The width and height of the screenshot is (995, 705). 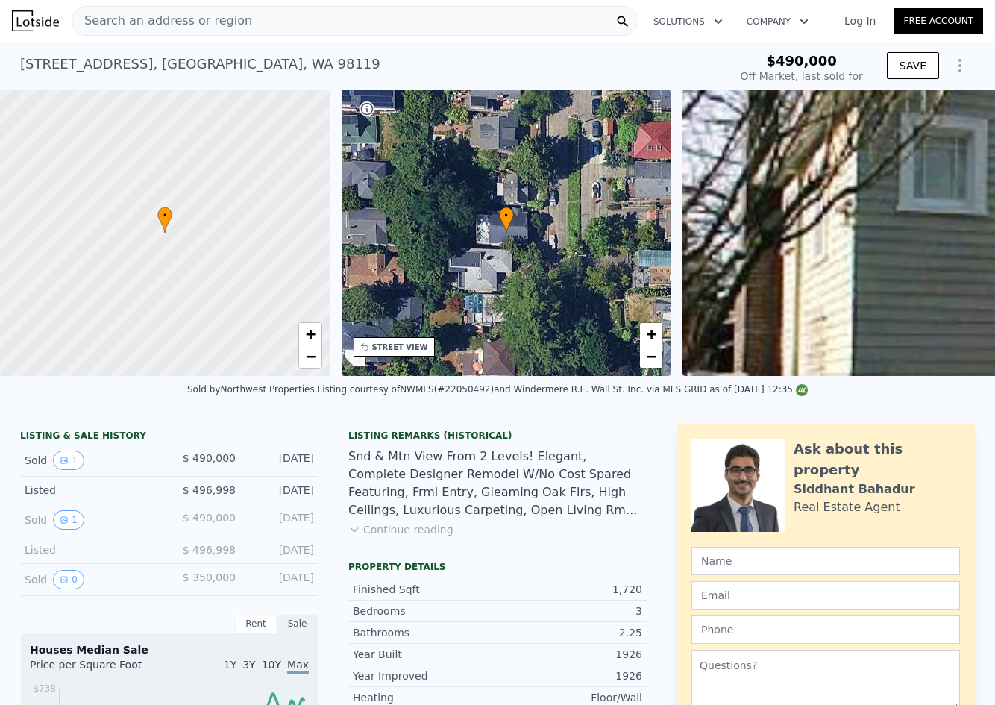 What do you see at coordinates (99, 669) in the screenshot?
I see `div: Price per Square Foot` at bounding box center [99, 669].